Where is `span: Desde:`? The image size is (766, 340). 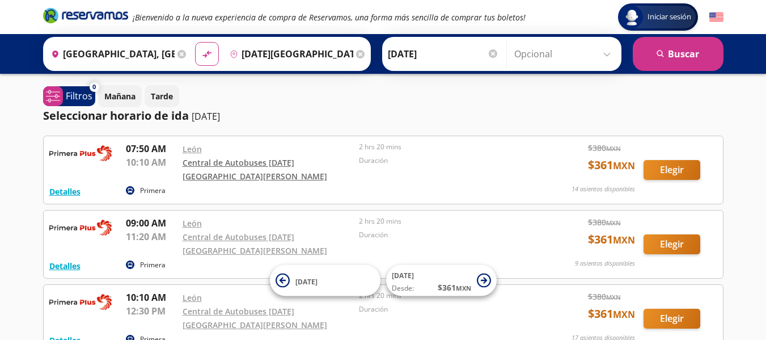 span: Desde: is located at coordinates (402, 288).